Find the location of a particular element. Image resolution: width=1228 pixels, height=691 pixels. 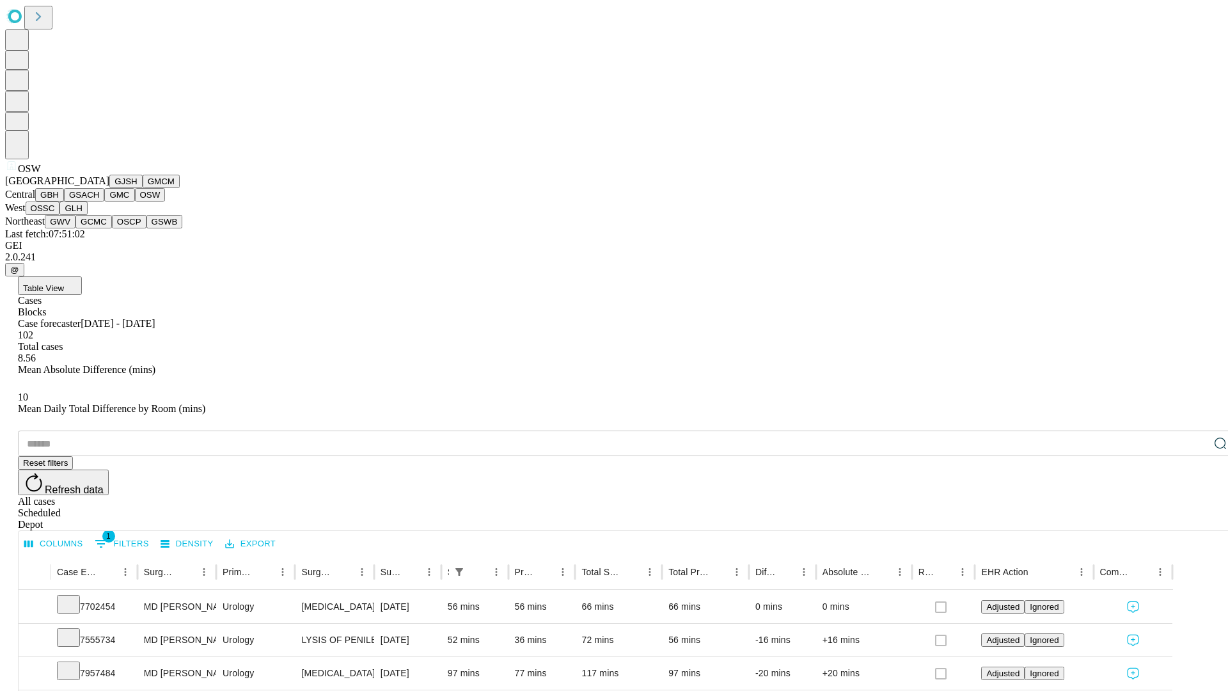

div: -20 mins is located at coordinates (782, 673).